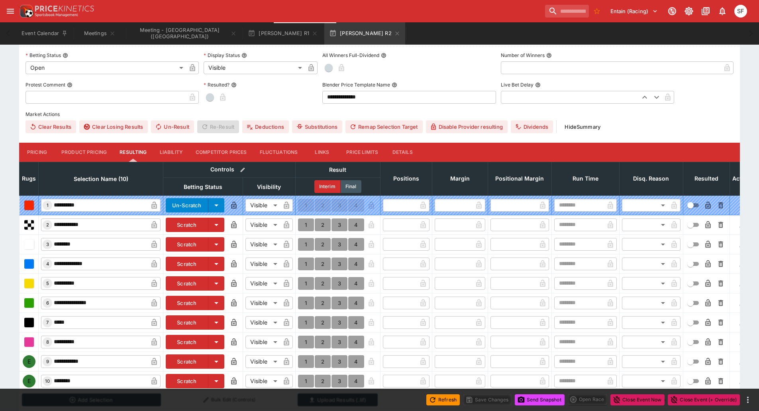 This screenshot has width=759, height=411. What do you see at coordinates (221, 152) in the screenshot?
I see `button: Competitor Prices` at bounding box center [221, 152].